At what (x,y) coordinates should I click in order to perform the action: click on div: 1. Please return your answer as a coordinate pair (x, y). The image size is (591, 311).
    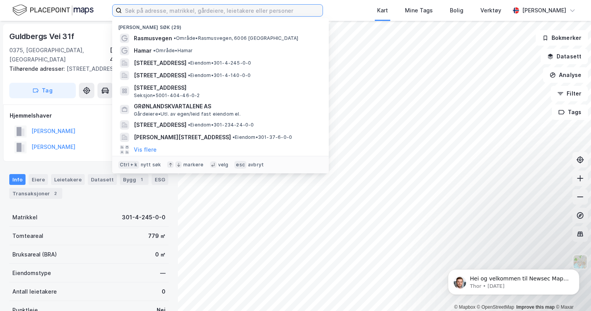
    Looking at the image, I should click on (142, 179).